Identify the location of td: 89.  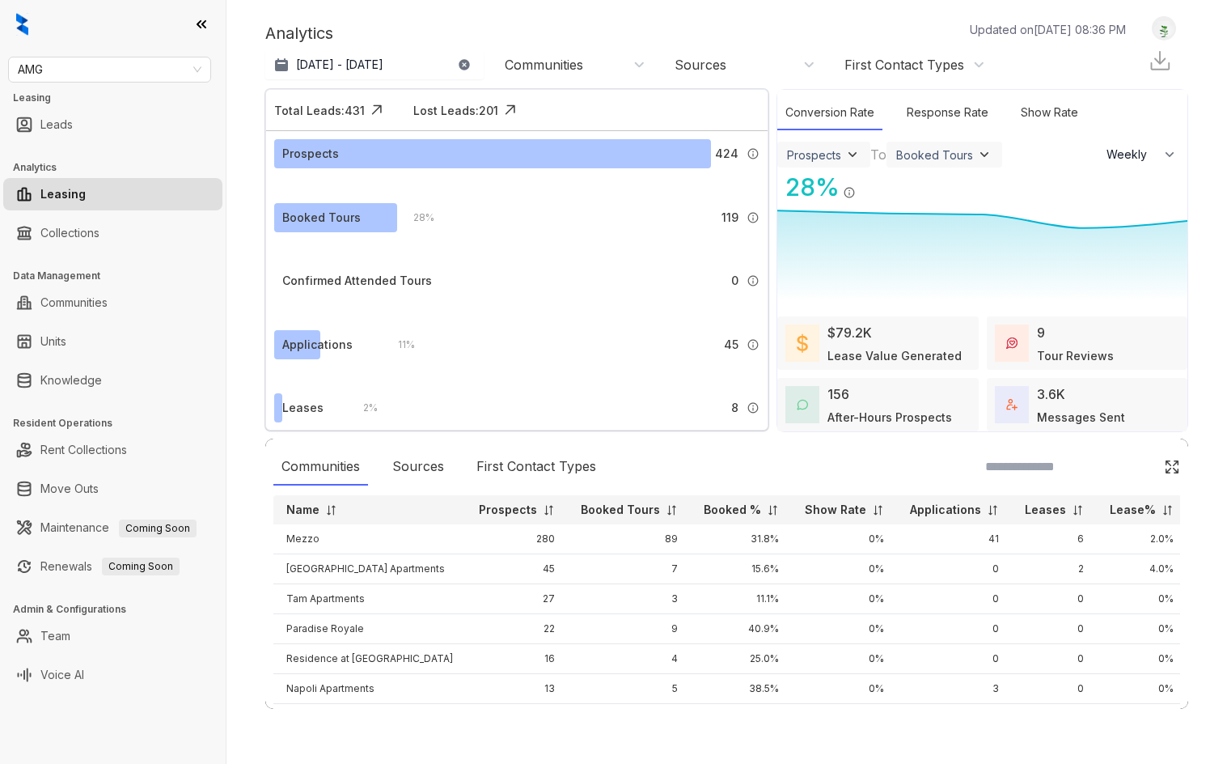
(629, 539).